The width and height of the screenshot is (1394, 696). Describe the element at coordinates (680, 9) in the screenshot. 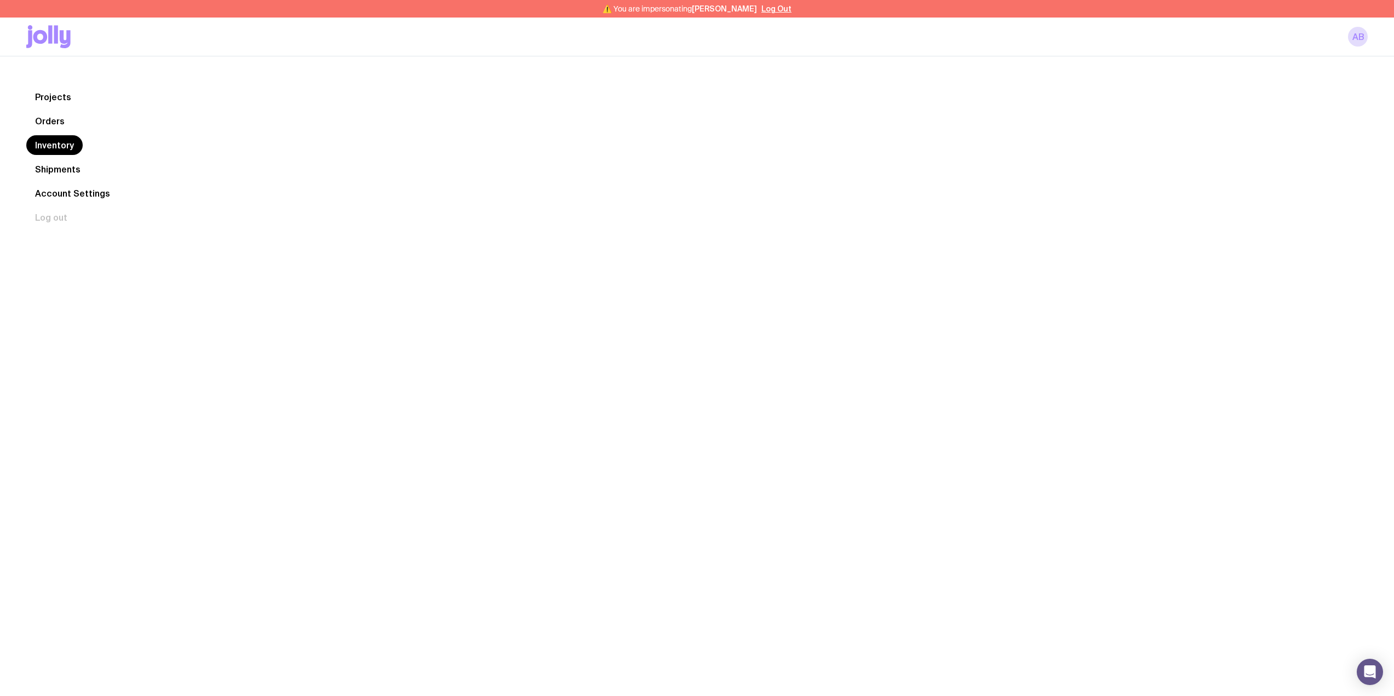

I see `span: ⚠️ You are impersonating` at that location.